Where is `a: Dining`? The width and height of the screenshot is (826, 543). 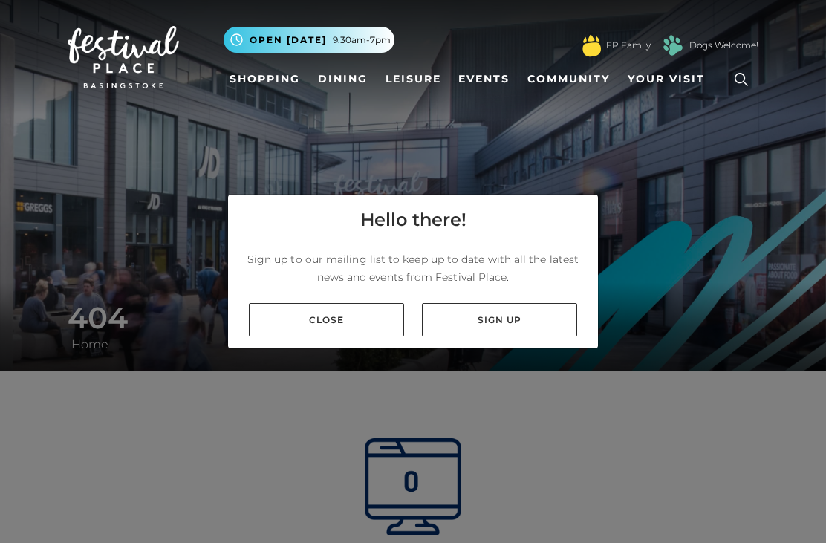
a: Dining is located at coordinates (343, 79).